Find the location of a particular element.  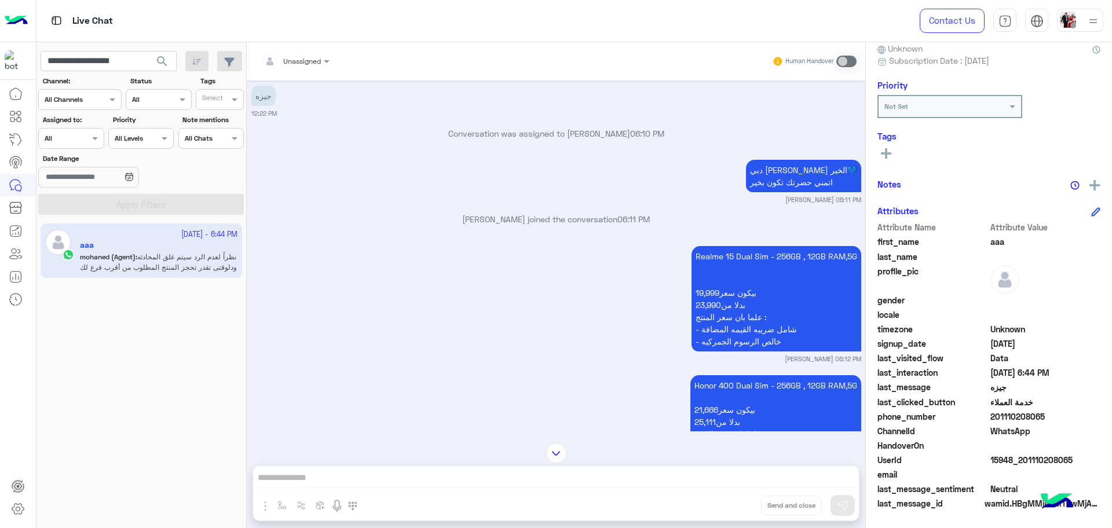

span: Unassigned is located at coordinates (302, 61).